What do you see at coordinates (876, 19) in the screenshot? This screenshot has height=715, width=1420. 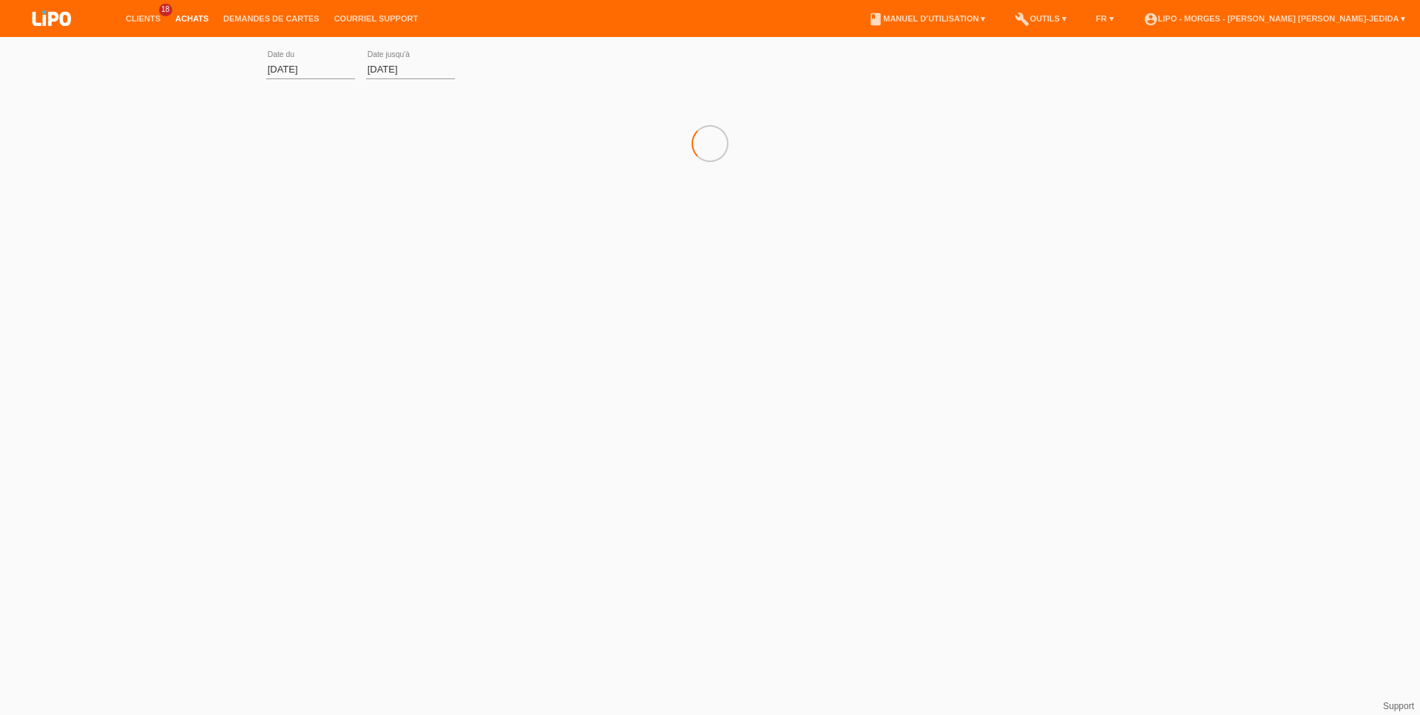 I see `i: book` at bounding box center [876, 19].